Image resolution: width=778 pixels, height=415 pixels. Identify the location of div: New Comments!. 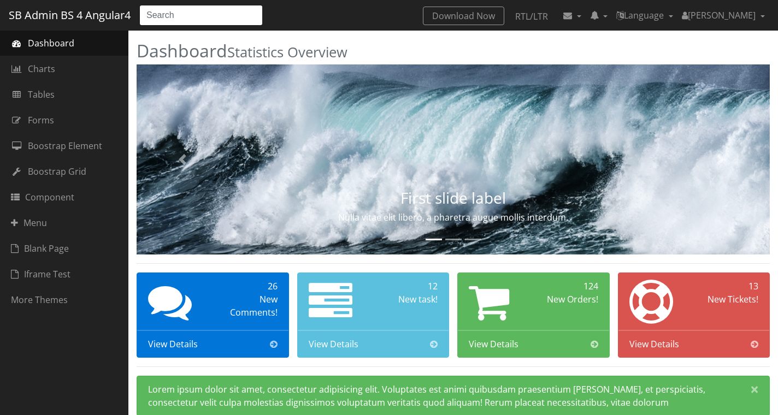
(247, 306).